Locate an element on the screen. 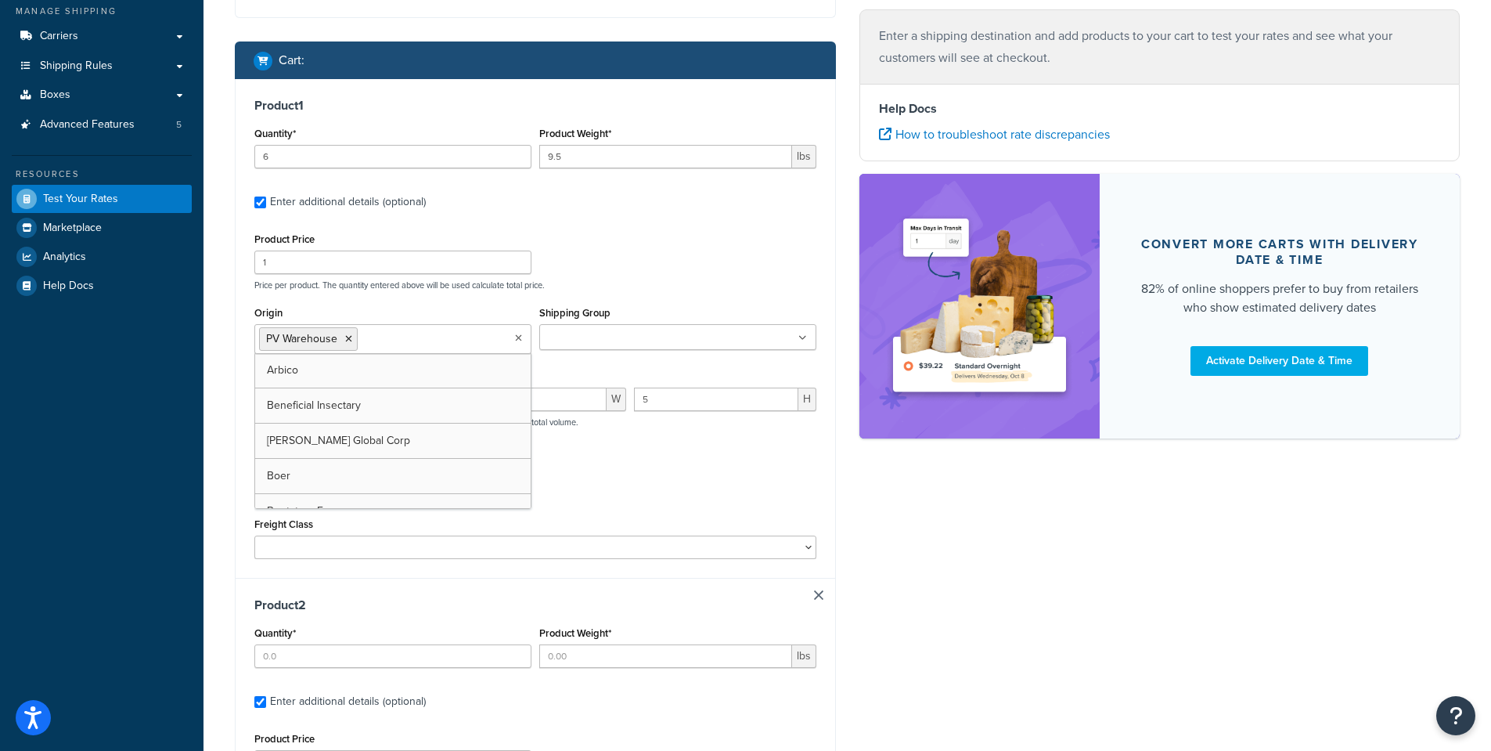 The height and width of the screenshot is (751, 1491). li: Boxes is located at coordinates (102, 95).